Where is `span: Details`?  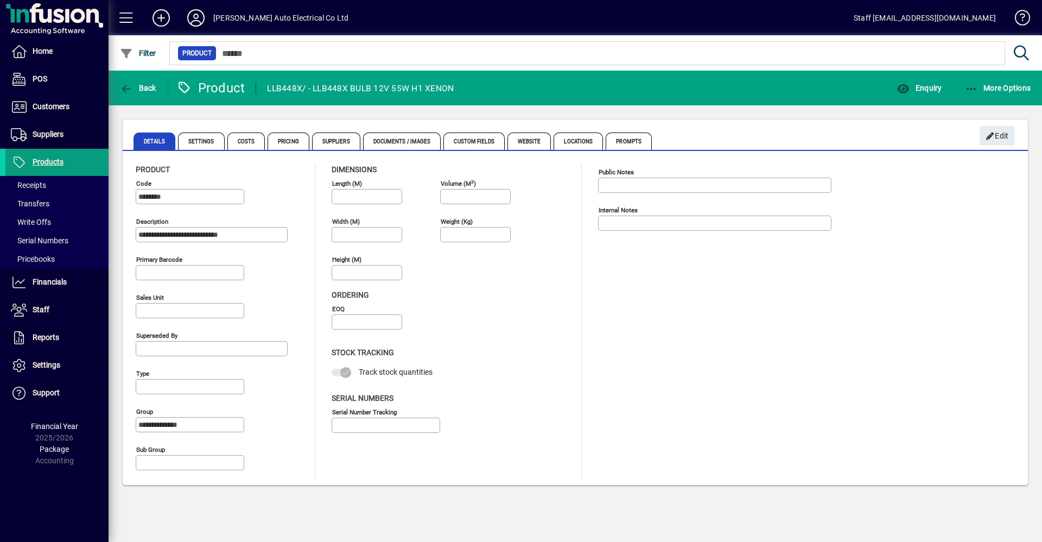
span: Details is located at coordinates (154, 141).